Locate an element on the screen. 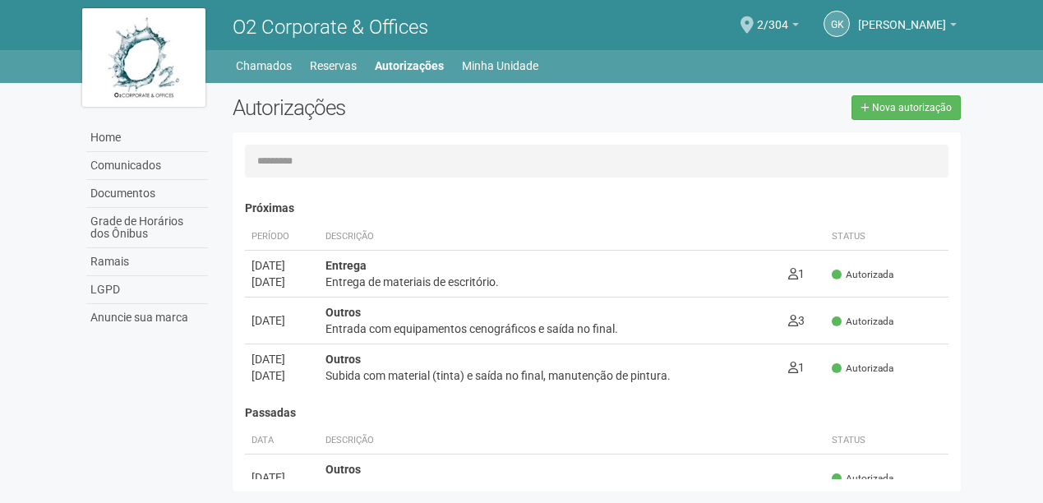 Image resolution: width=1043 pixels, height=503 pixels. a: Autorizações is located at coordinates (409, 66).